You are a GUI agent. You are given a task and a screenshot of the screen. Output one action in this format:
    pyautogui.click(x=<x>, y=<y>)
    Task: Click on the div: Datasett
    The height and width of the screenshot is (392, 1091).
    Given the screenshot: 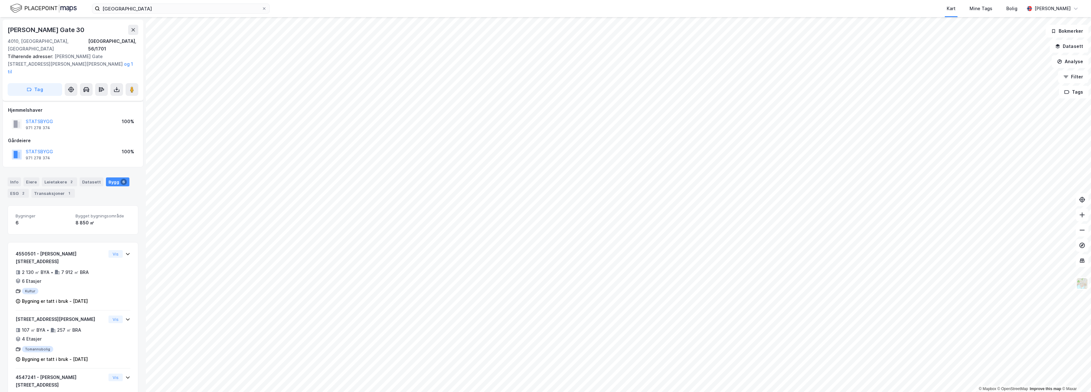 What is the action you would take?
    pyautogui.click(x=91, y=182)
    